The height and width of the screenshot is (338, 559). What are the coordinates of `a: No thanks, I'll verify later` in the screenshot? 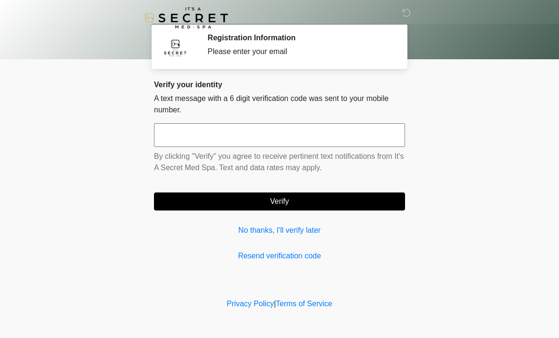 It's located at (279, 230).